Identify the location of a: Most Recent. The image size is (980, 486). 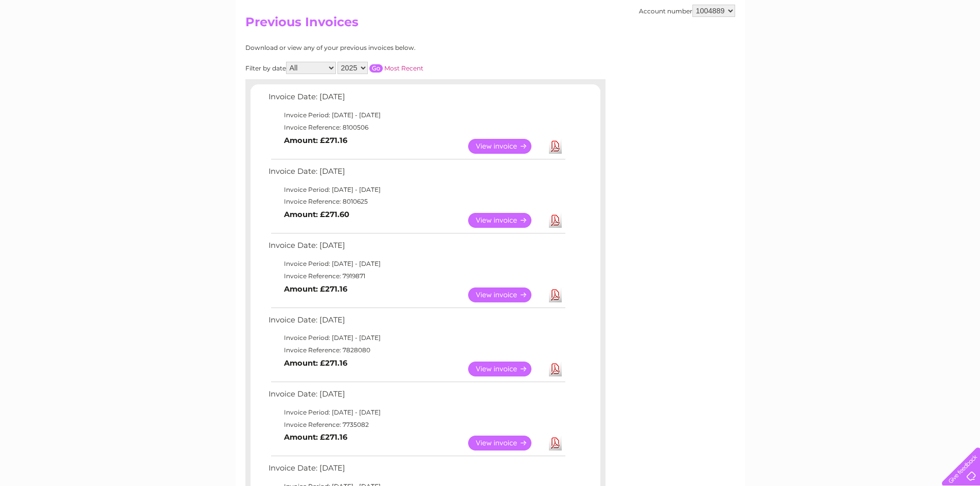
(404, 68).